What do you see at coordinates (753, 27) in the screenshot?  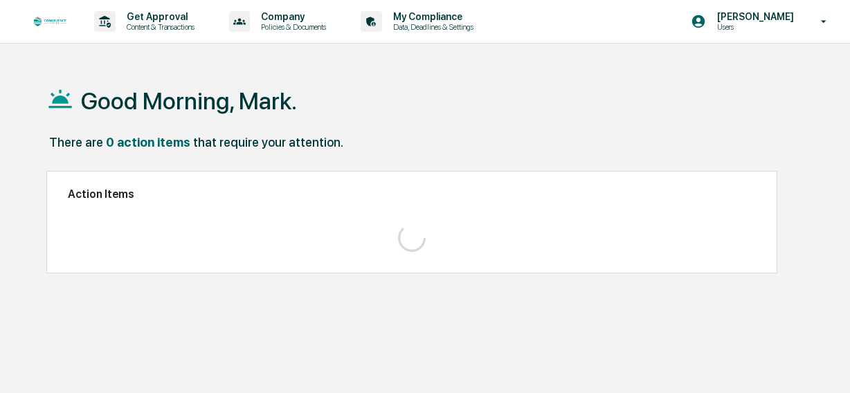 I see `p: Users` at bounding box center [753, 27].